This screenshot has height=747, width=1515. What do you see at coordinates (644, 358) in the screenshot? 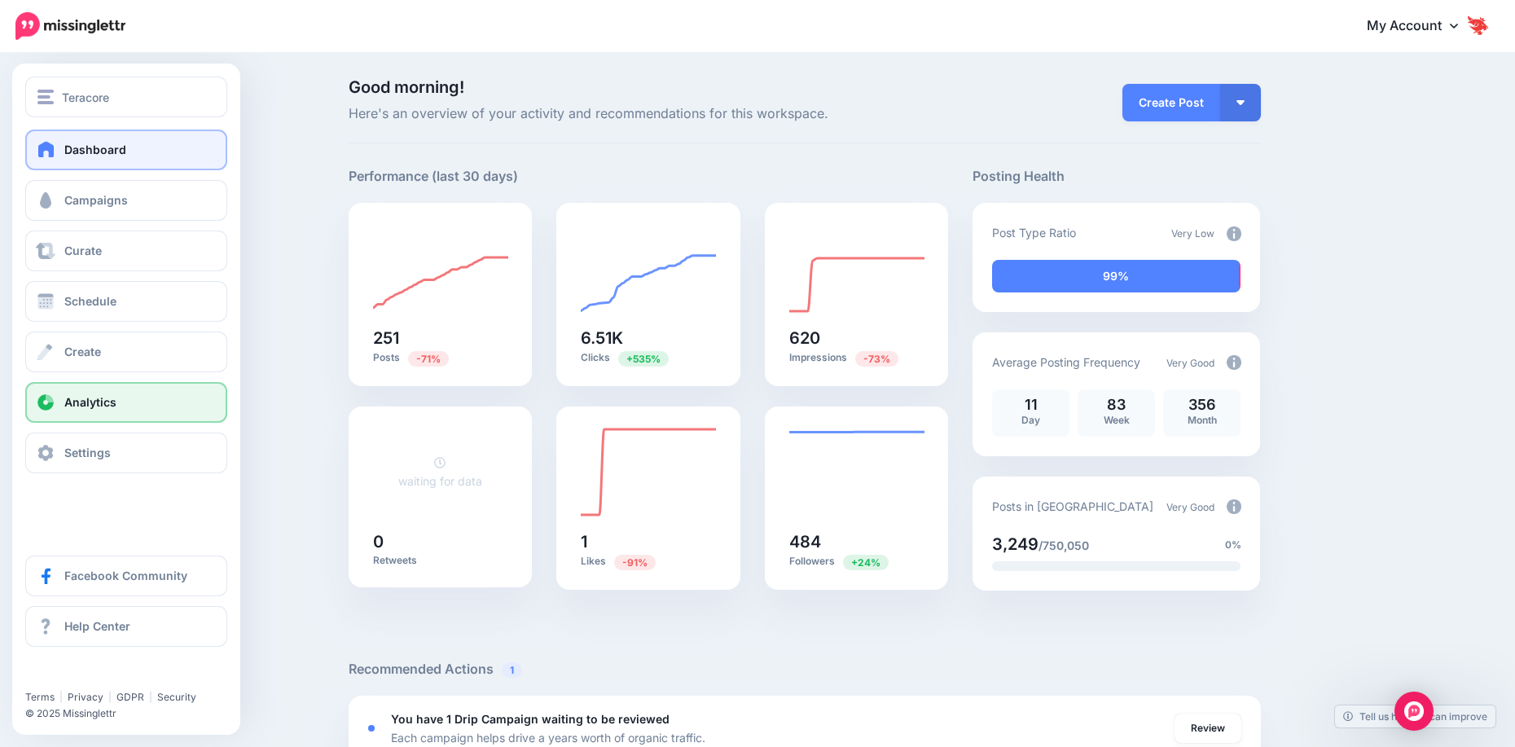
I see `span: Previous period: 1.02K` at bounding box center [644, 358].